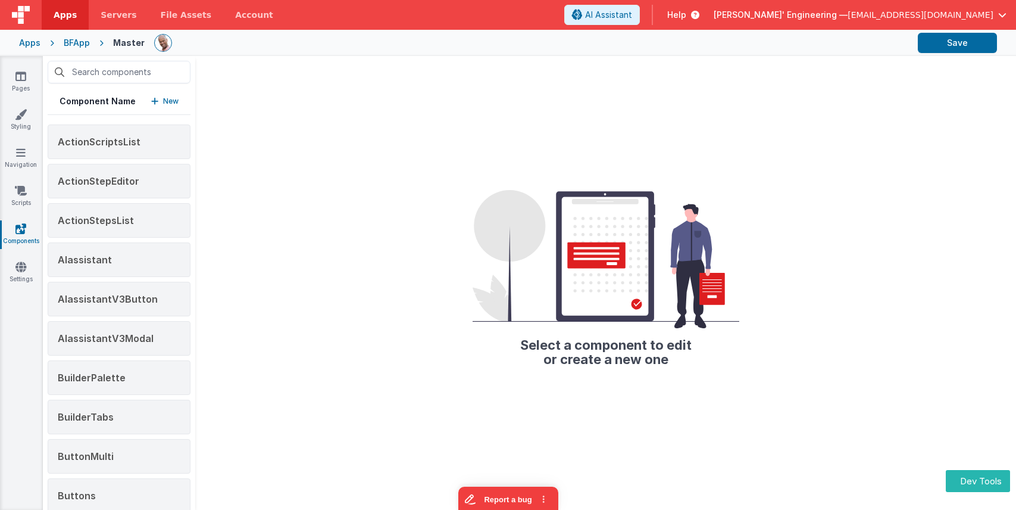 This screenshot has width=1016, height=510. I want to click on button: Dev Tools, so click(978, 480).